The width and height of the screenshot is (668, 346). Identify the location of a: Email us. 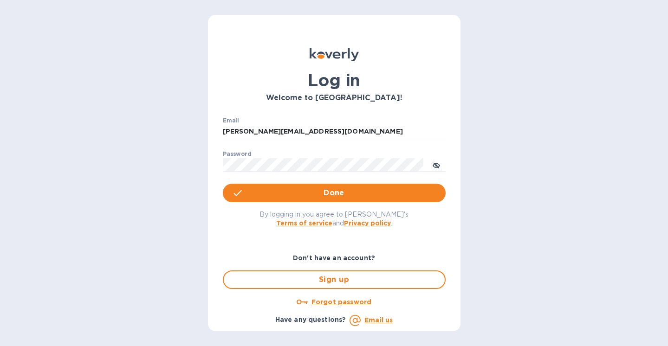
(378, 320).